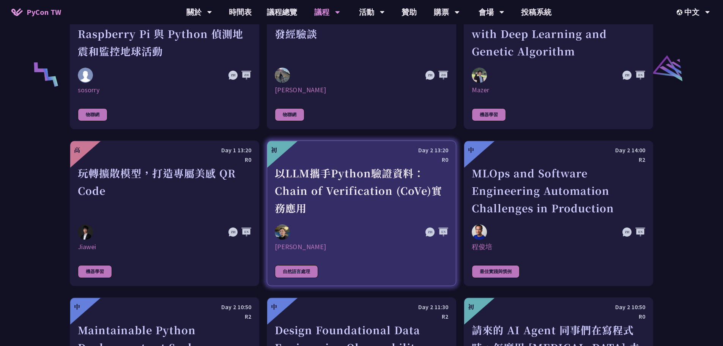  I want to click on a: 中 Day 2 14:00 R2 MLOps and Software Engineering Automation Challenges in Production 程俊培 程俊培 最佳實踐與慣例, so click(558, 213).